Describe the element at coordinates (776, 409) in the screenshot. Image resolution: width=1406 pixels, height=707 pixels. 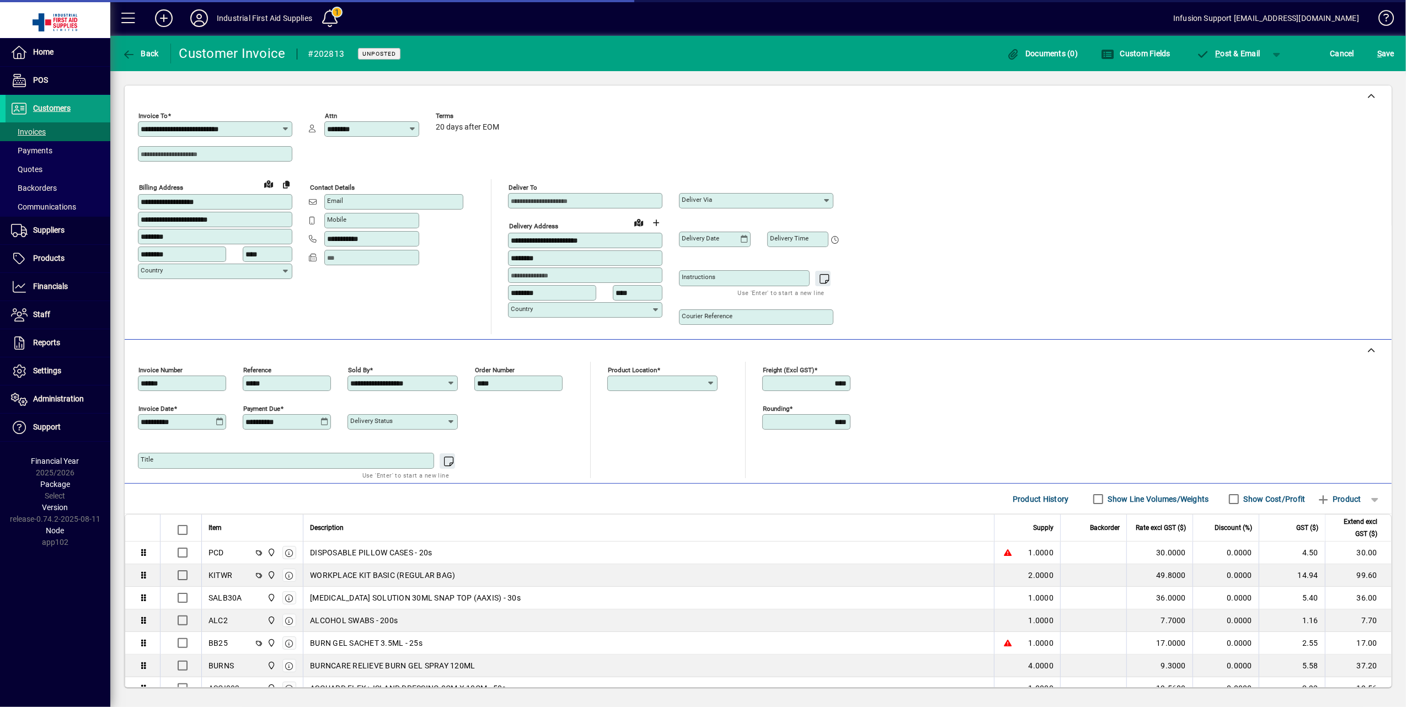
I see `mat-label: Rounding` at that location.